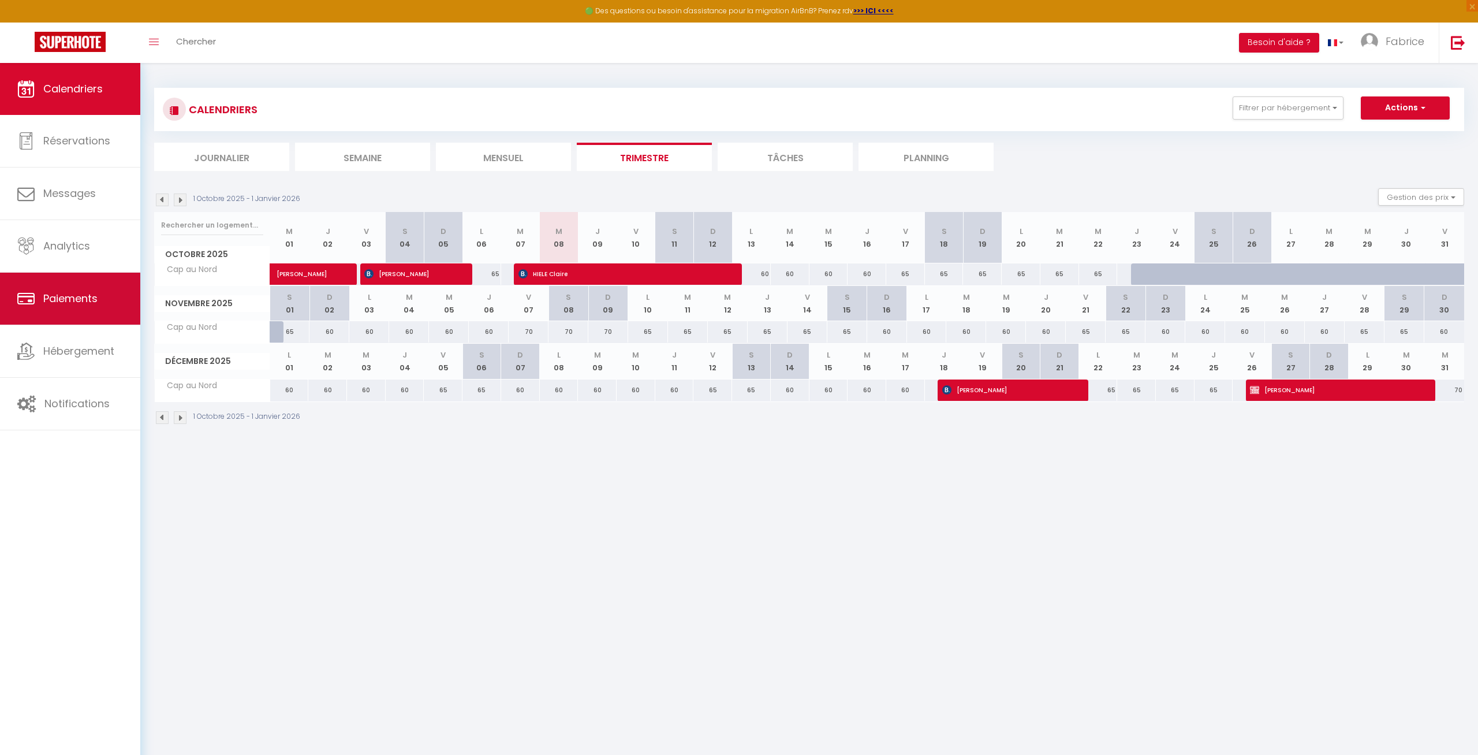  What do you see at coordinates (290, 303) in the screenshot?
I see `th: 01` at bounding box center [290, 303].